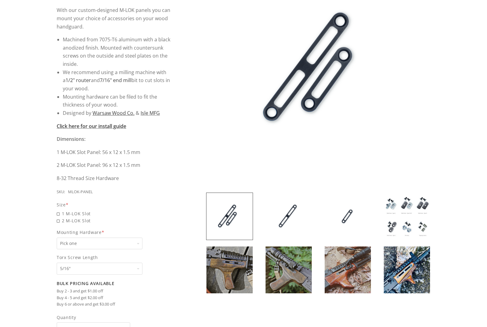 Image resolution: width=487 pixels, height=327 pixels. What do you see at coordinates (91, 126) in the screenshot?
I see `strong: Click here for our install guide` at bounding box center [91, 126].